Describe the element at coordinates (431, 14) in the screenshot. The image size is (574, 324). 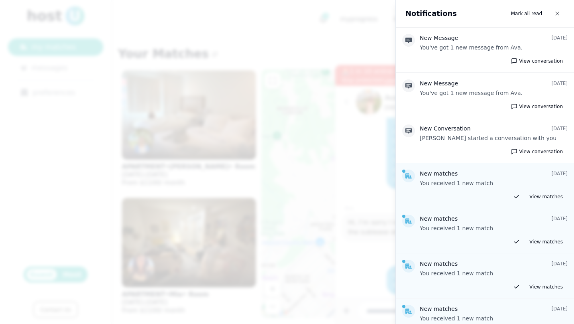
I see `h2: Notifications` at that location.